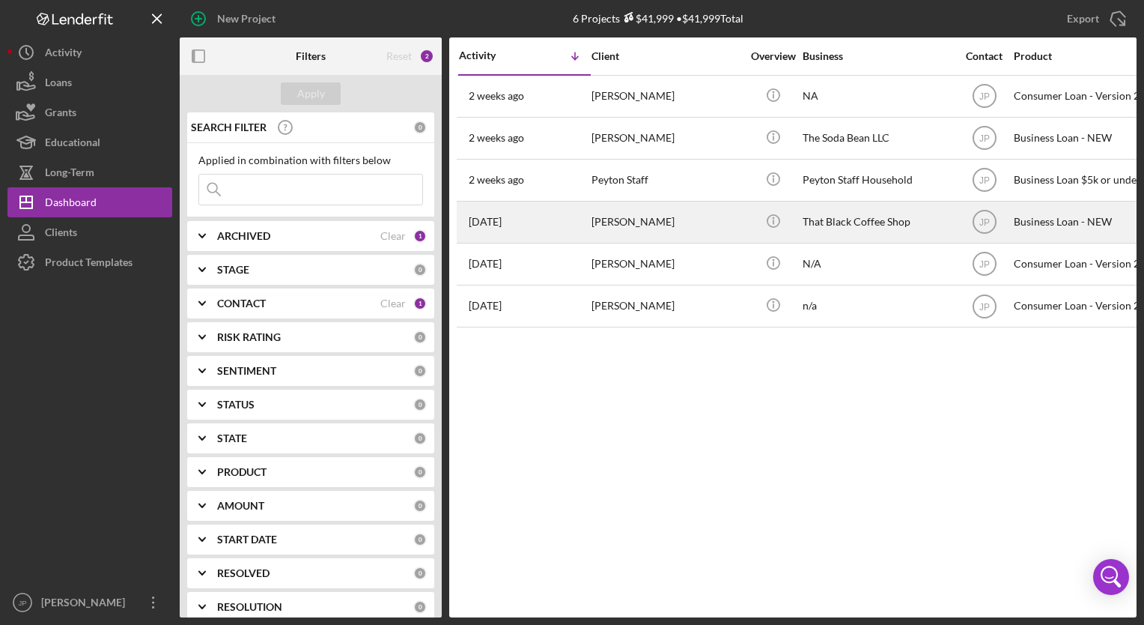  I want to click on time: 2025-07-28 18:55, so click(485, 264).